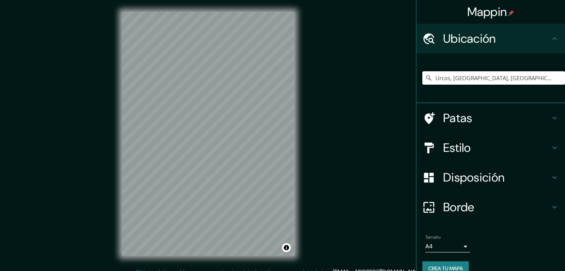 The width and height of the screenshot is (565, 271). I want to click on div: A4, so click(448, 247).